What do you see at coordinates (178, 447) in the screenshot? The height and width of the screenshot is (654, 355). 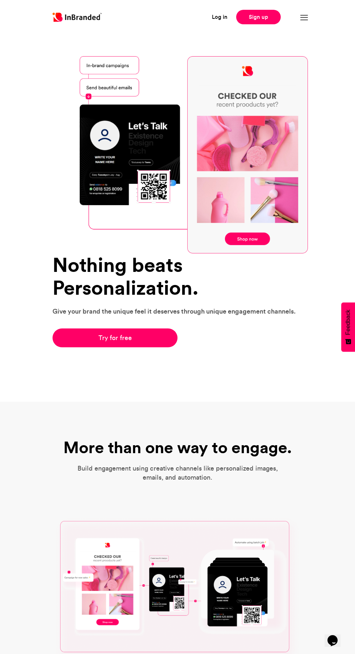 I see `h1: More than one way to engage.` at bounding box center [178, 447].